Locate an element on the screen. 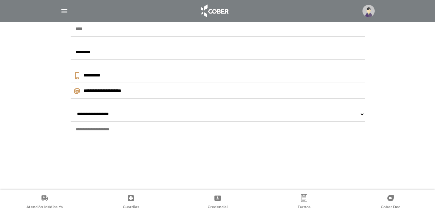 The height and width of the screenshot is (212, 435). a: Cober Doc is located at coordinates (391, 202).